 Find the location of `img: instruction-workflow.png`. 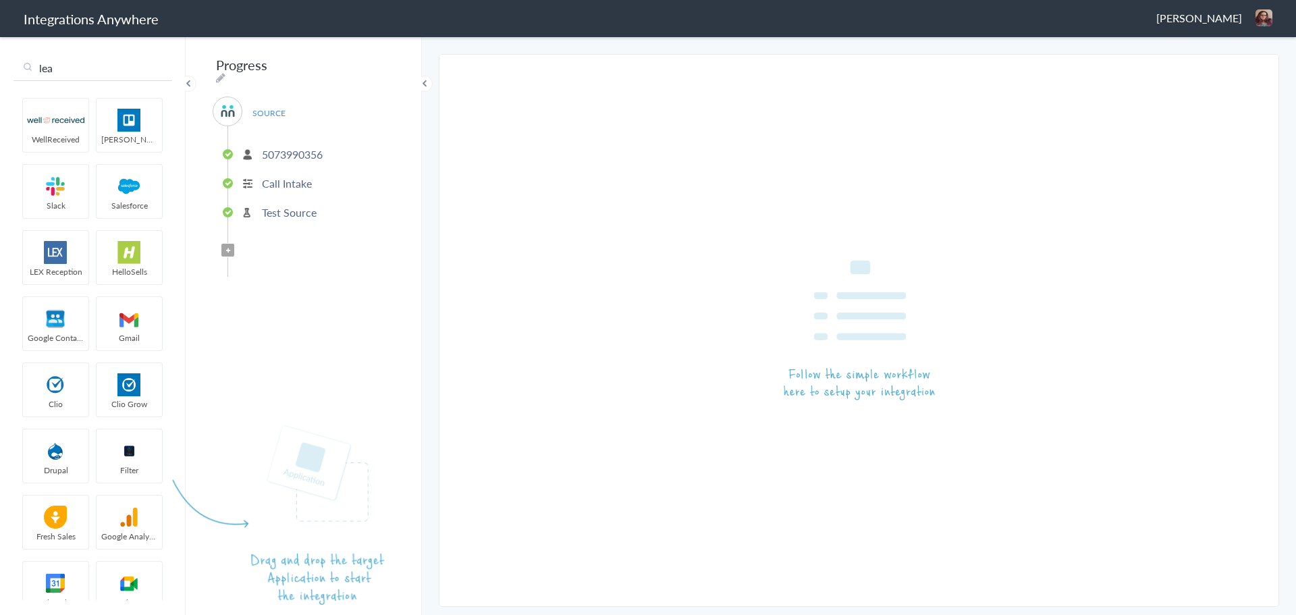

img: instruction-workflow.png is located at coordinates (859, 331).